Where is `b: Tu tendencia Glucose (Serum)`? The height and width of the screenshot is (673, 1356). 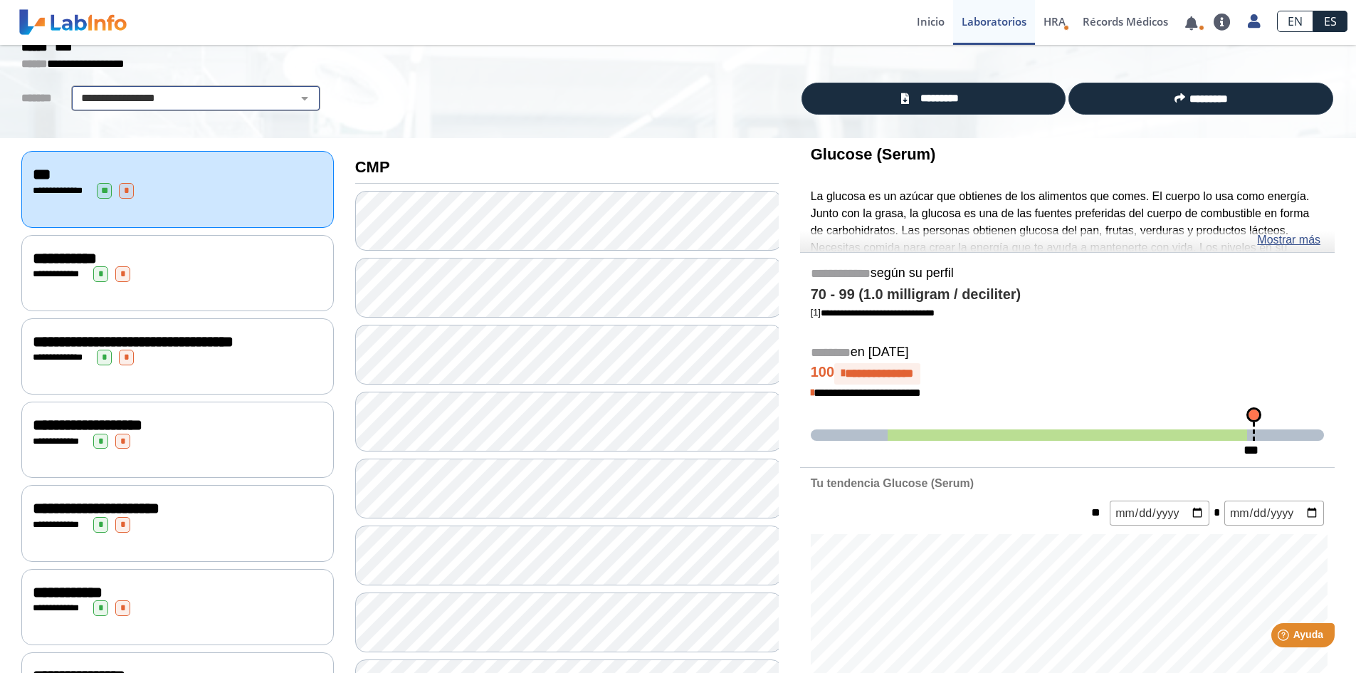 b: Tu tendencia Glucose (Serum) is located at coordinates (892, 483).